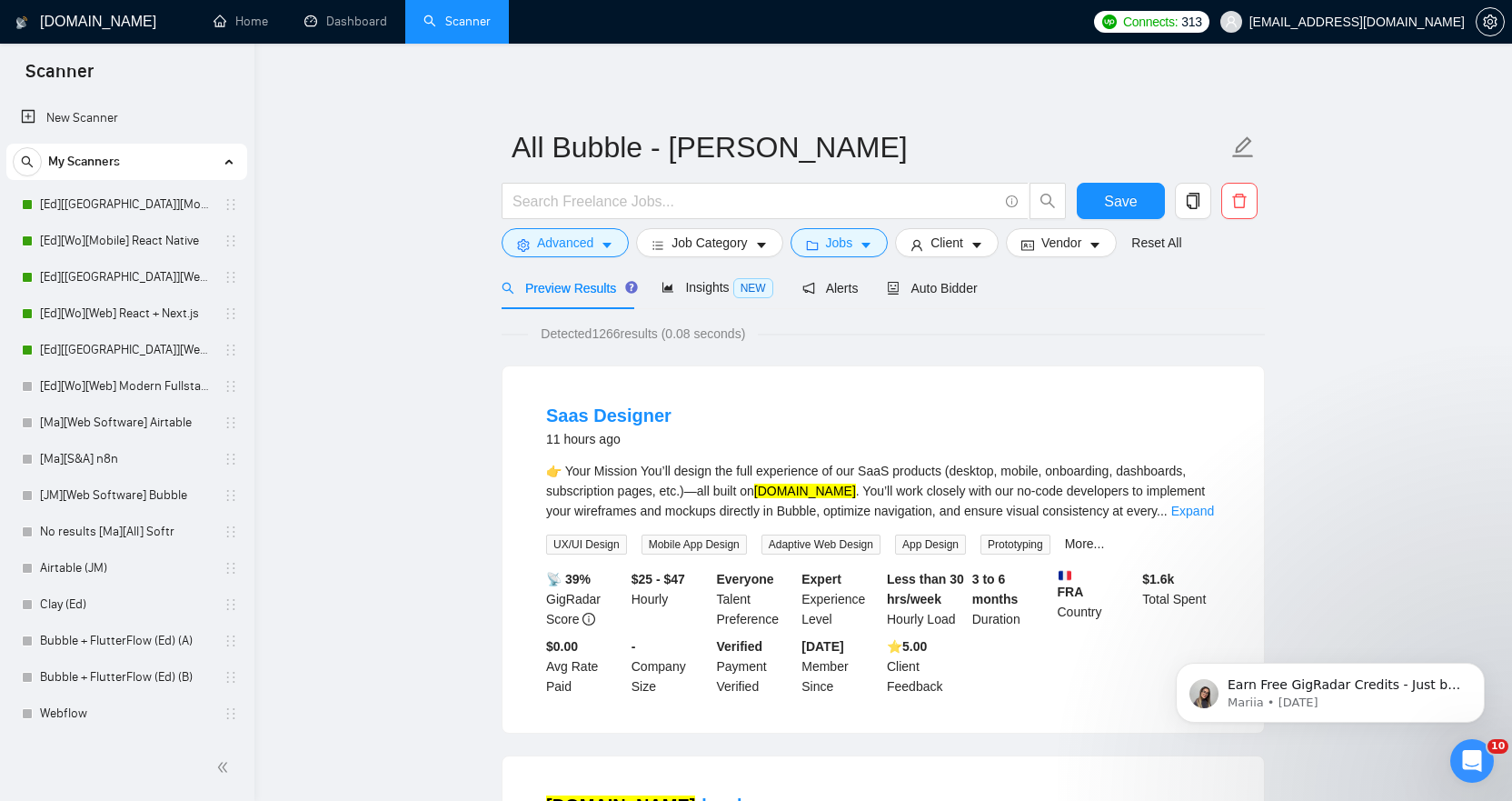 This screenshot has height=801, width=1512. What do you see at coordinates (1110, 22) in the screenshot?
I see `img: upwork-logo.png` at bounding box center [1110, 22].